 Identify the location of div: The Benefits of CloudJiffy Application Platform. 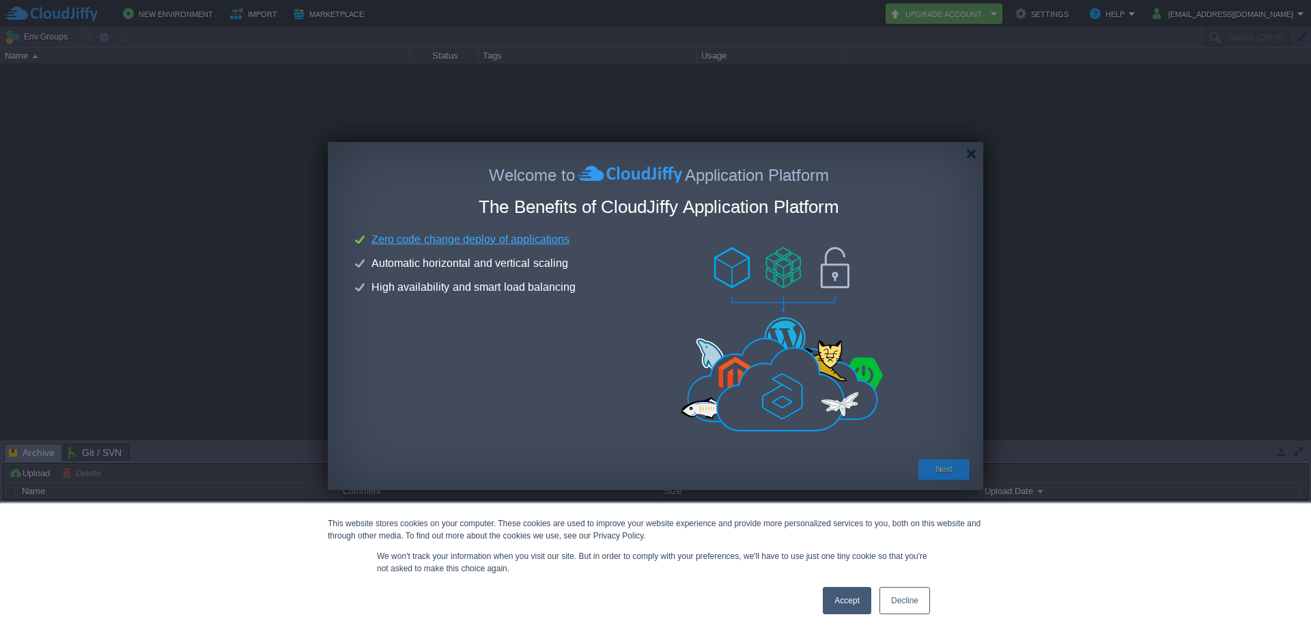
(659, 207).